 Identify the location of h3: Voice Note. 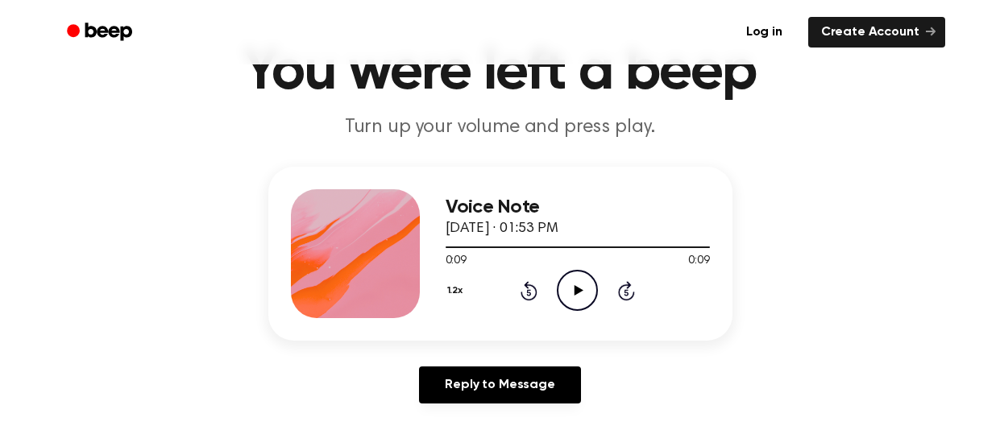
(578, 207).